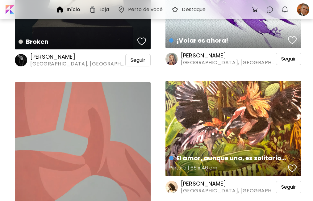  What do you see at coordinates (142, 10) in the screenshot?
I see `a: Perto de você` at bounding box center [142, 10].